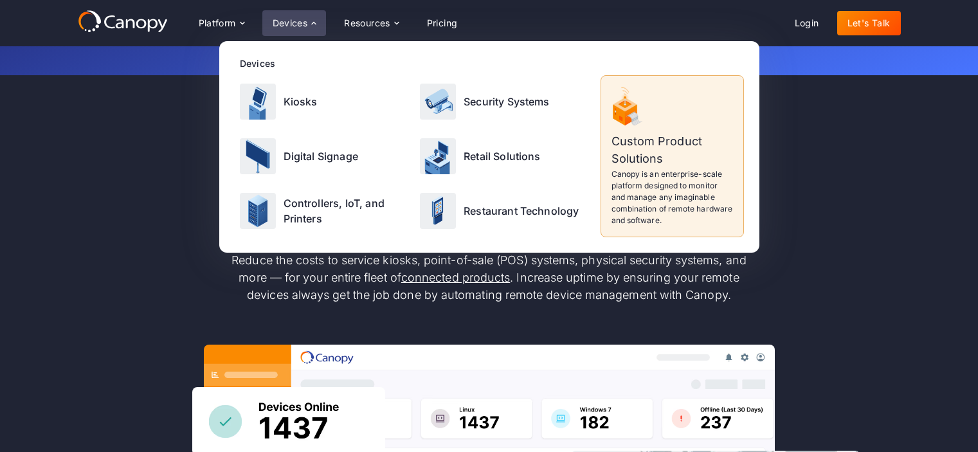 The width and height of the screenshot is (978, 452). I want to click on a: Pricing, so click(442, 23).